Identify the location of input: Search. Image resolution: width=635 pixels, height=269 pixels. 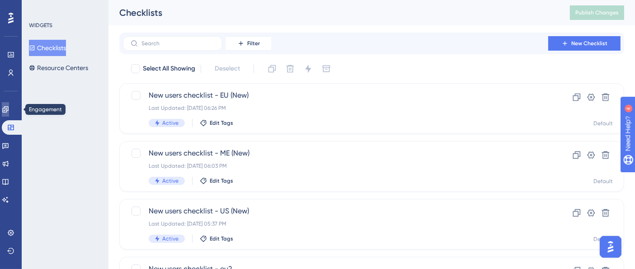
(178, 43).